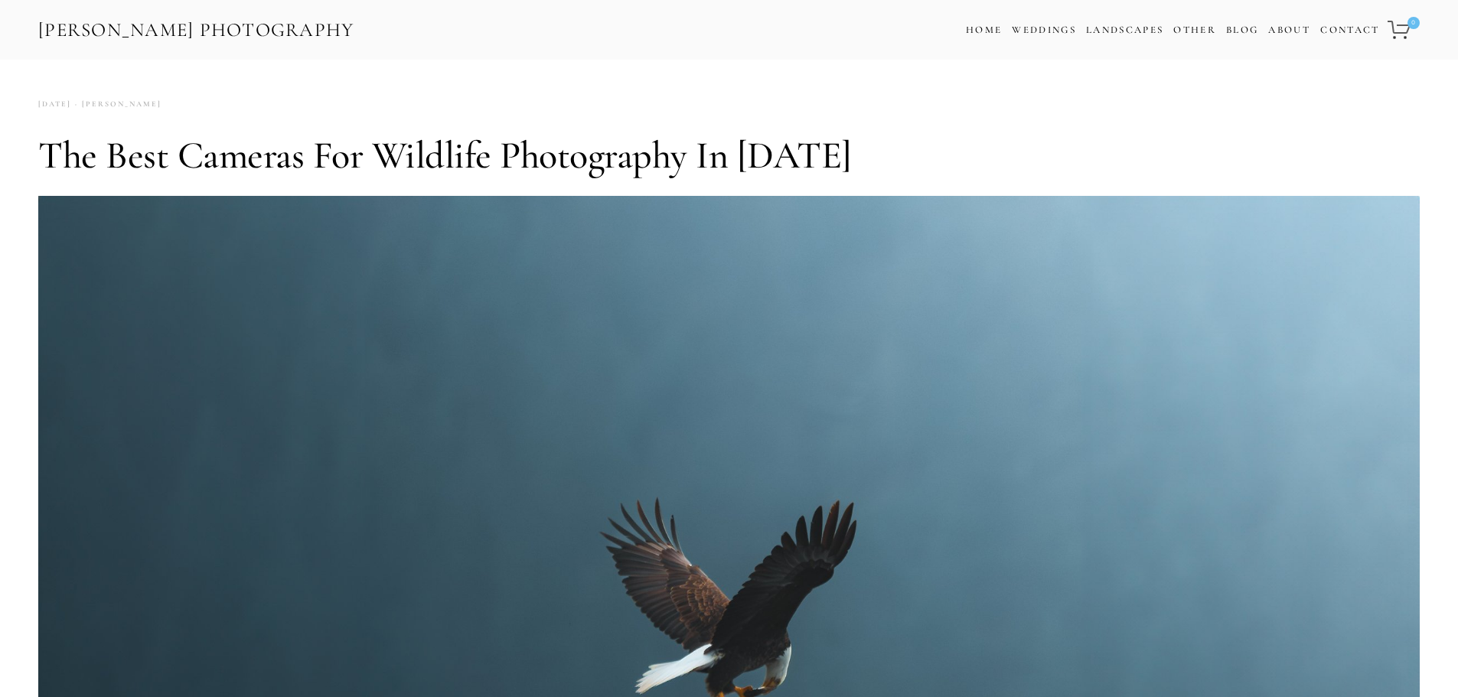 The width and height of the screenshot is (1458, 697). What do you see at coordinates (1044, 30) in the screenshot?
I see `a: Weddings` at bounding box center [1044, 30].